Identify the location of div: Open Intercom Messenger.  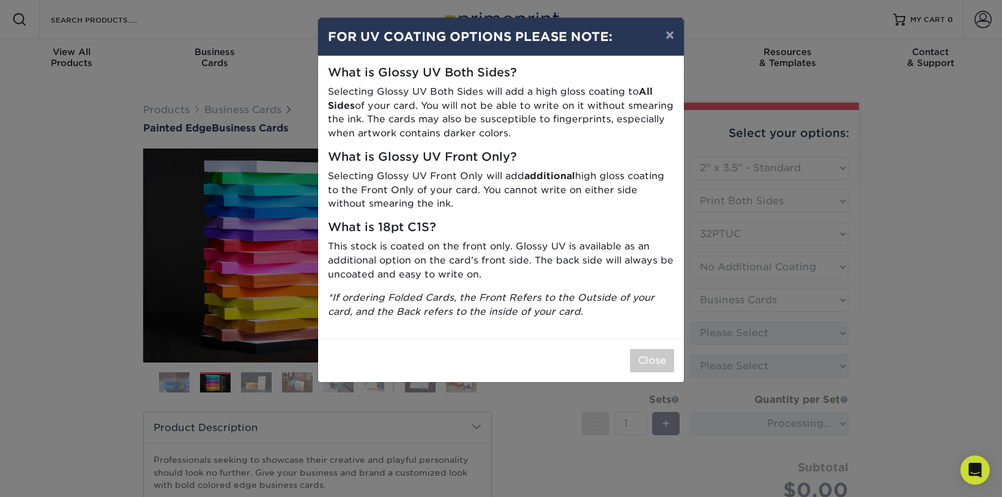
(975, 470).